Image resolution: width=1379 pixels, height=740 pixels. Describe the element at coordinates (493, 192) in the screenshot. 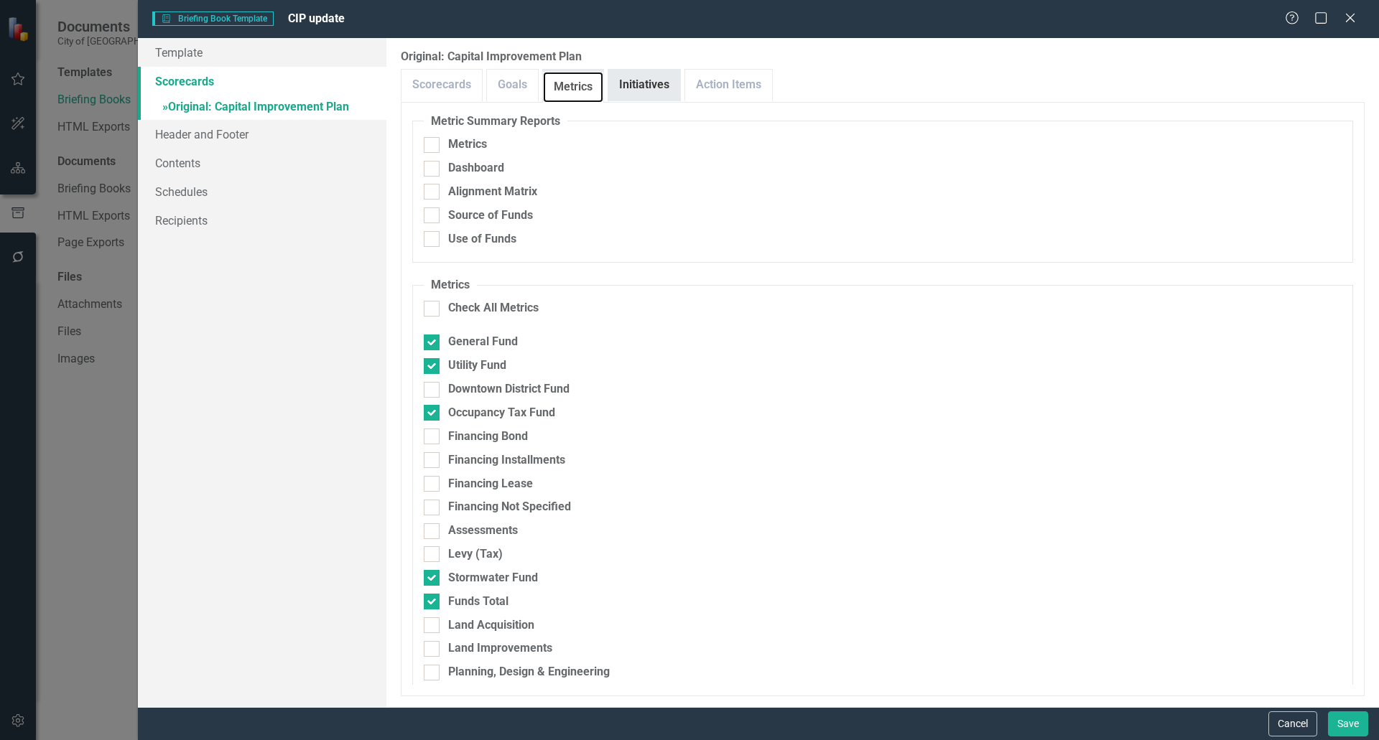

I see `div: Alignment Matrix` at that location.